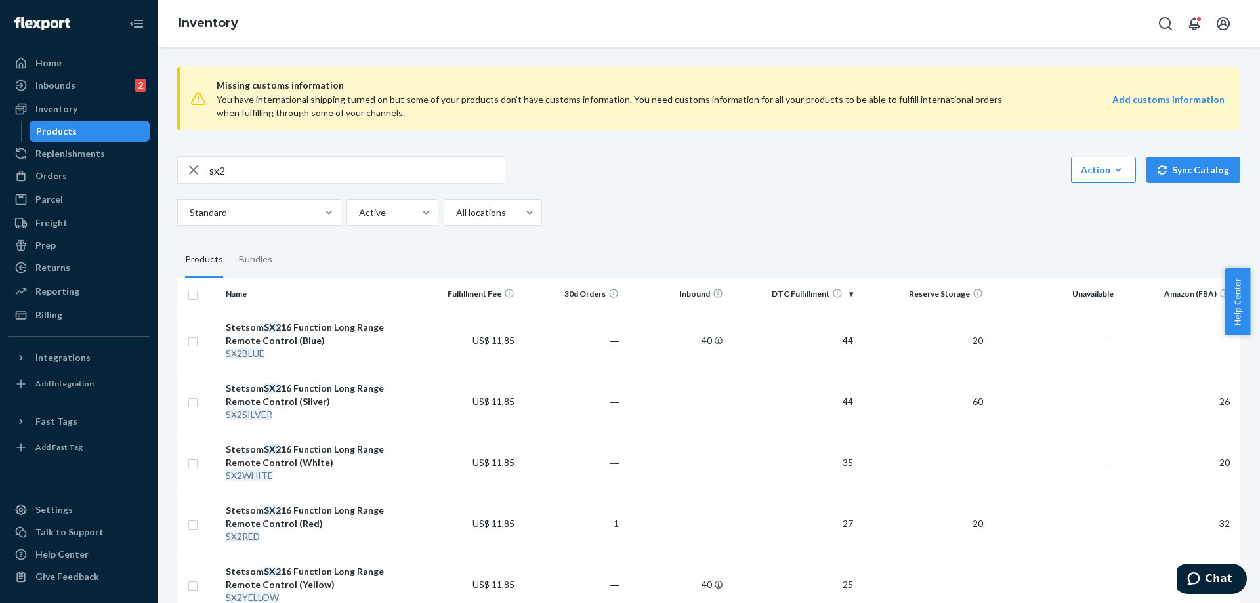  Describe the element at coordinates (249, 475) in the screenshot. I see `em: SX2WHITE` at that location.